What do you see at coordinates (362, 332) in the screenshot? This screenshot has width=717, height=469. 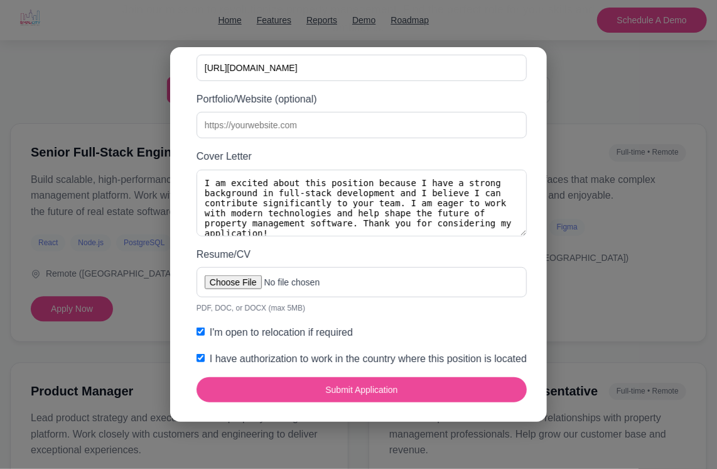 I see `label: I'm open to relocation if required` at bounding box center [362, 332].